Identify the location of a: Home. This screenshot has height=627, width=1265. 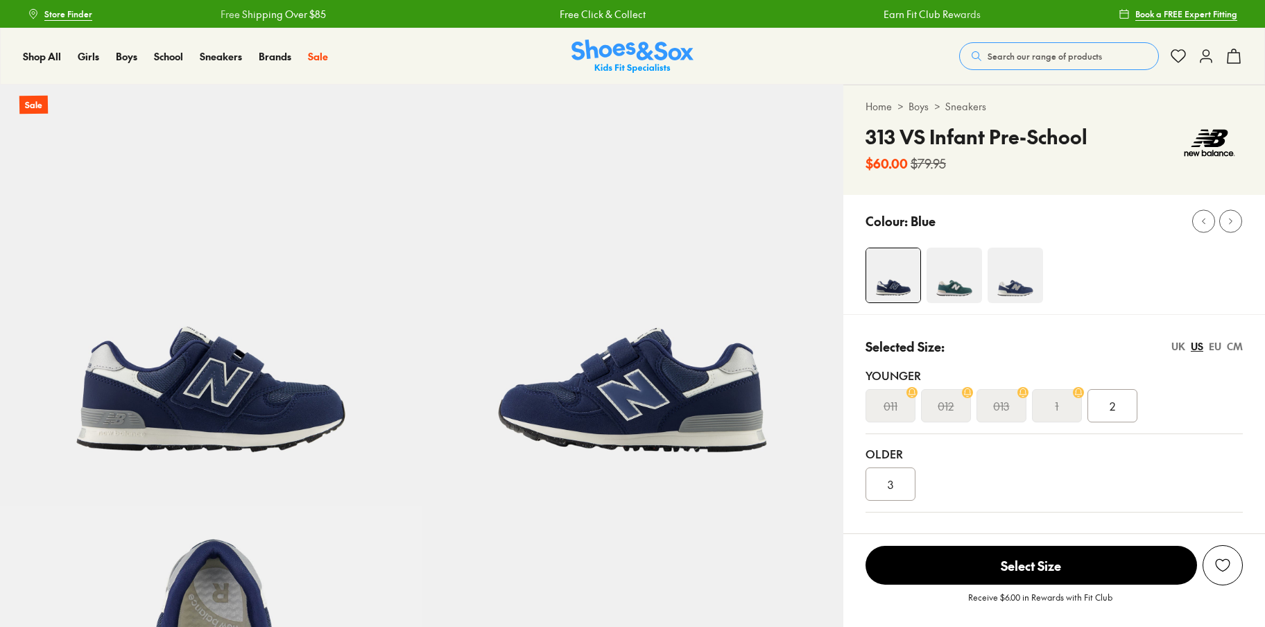
(879, 106).